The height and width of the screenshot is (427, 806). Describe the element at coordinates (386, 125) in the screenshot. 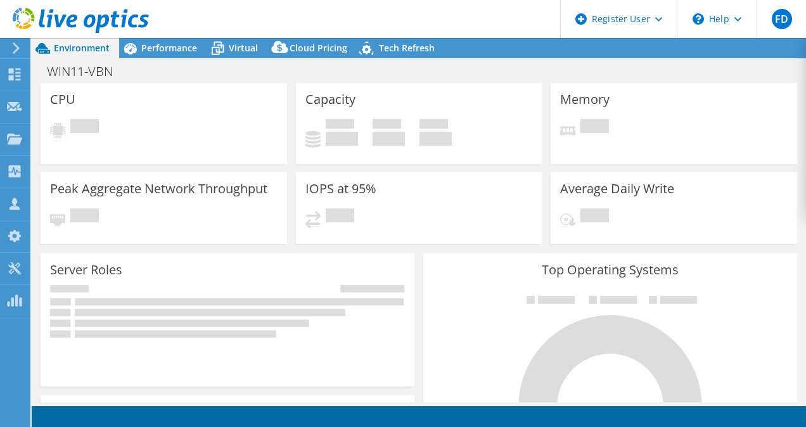

I see `span: Free` at that location.